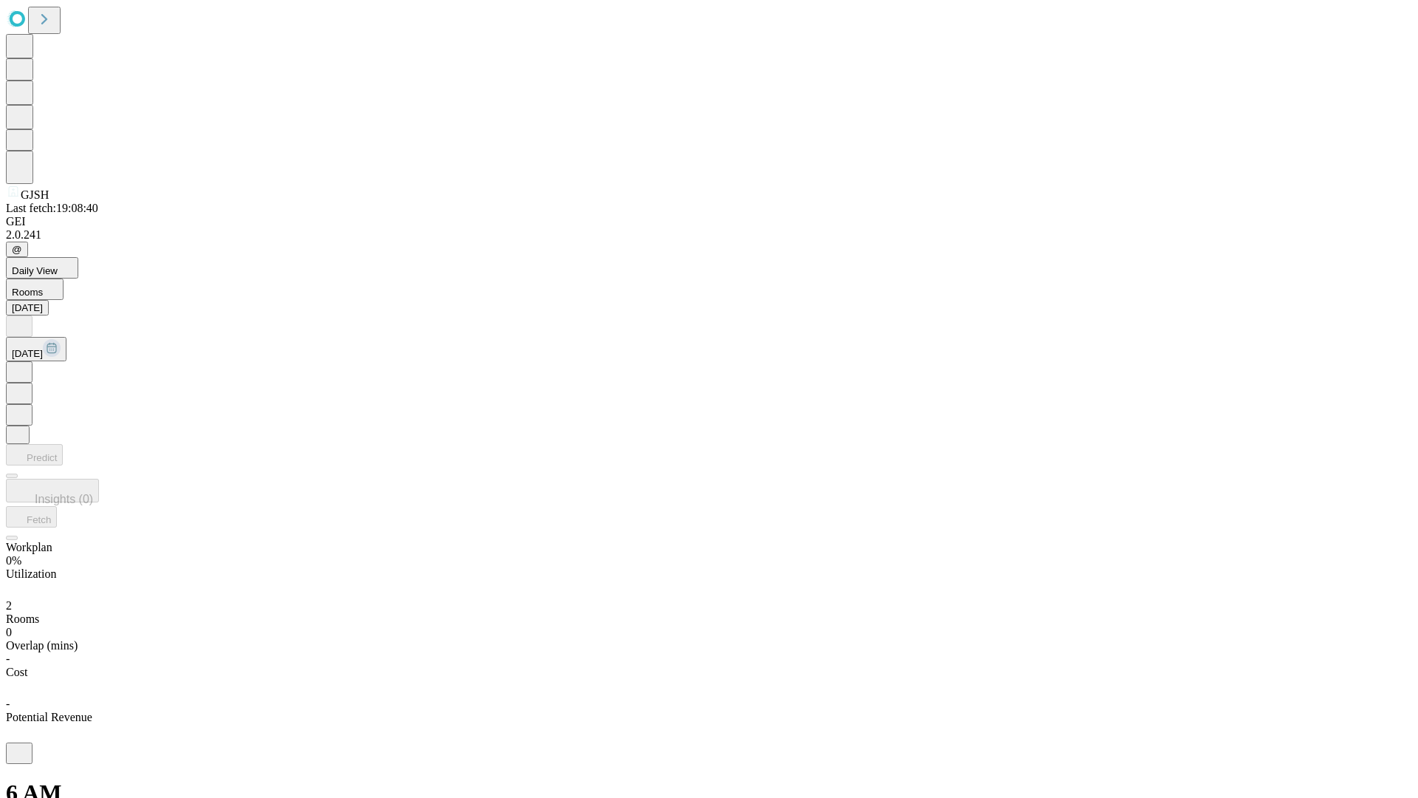  What do you see at coordinates (31, 516) in the screenshot?
I see `button: Fetch` at bounding box center [31, 516].